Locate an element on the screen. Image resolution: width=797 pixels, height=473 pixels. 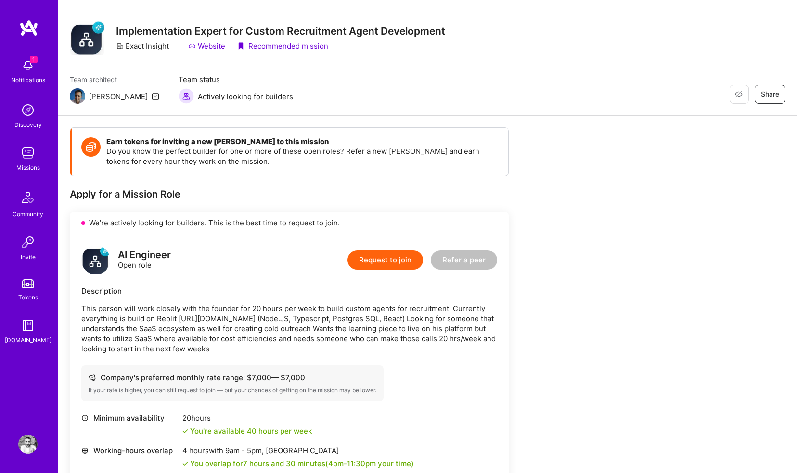
i: icon EyeClosed is located at coordinates (738, 94).